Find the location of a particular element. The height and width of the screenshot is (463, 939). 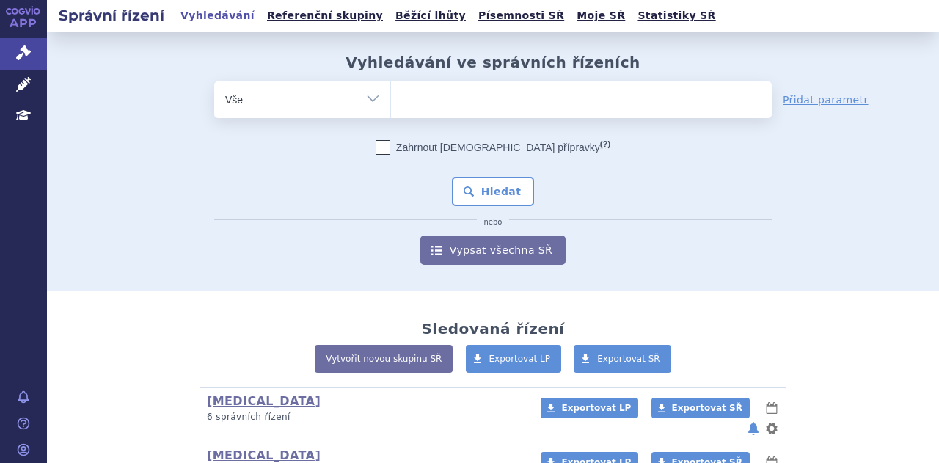

h2: Správní řízení is located at coordinates (112, 15).